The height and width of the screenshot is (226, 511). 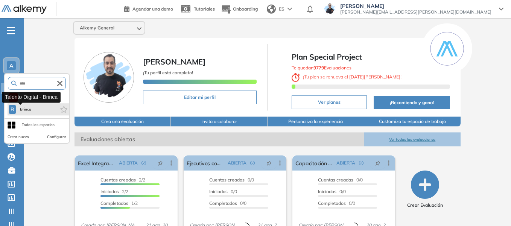 I want to click on button: Crear Evaluación, so click(x=425, y=189).